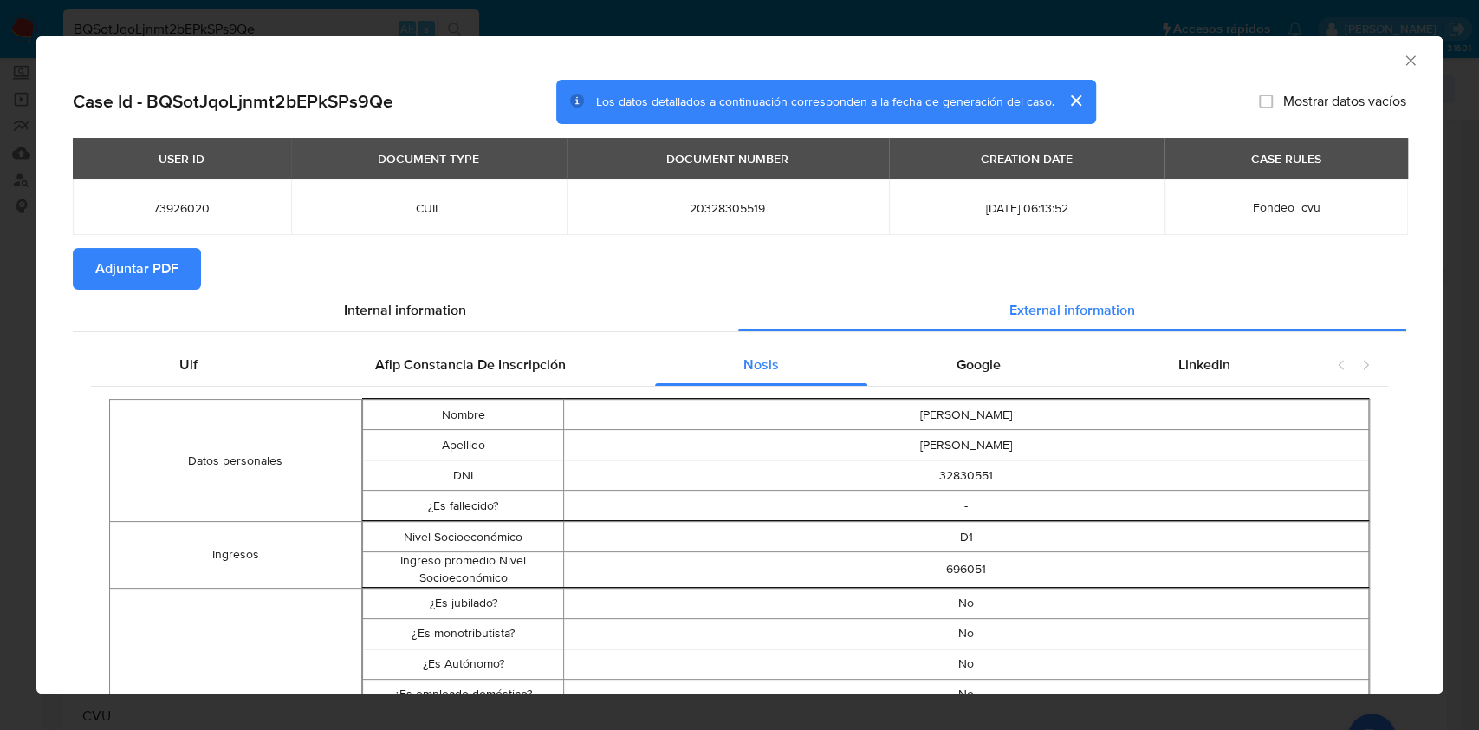  I want to click on td: Datos personales, so click(236, 460).